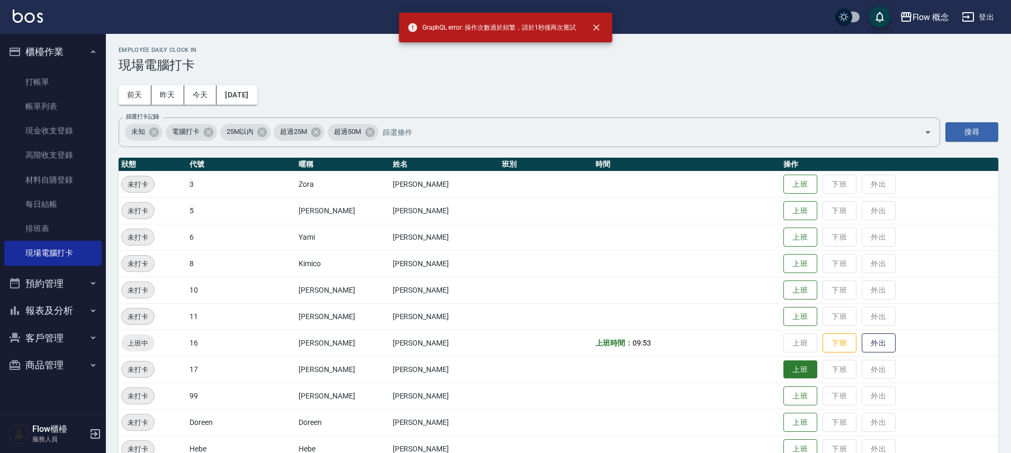 The width and height of the screenshot is (1011, 453). Describe the element at coordinates (353, 132) in the screenshot. I see `div: 超過50M` at that location.